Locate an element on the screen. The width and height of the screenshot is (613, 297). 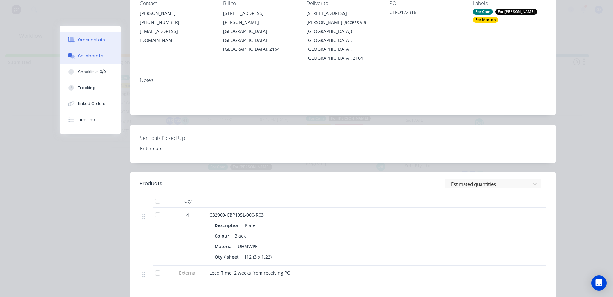
div: Notes is located at coordinates (343, 80).